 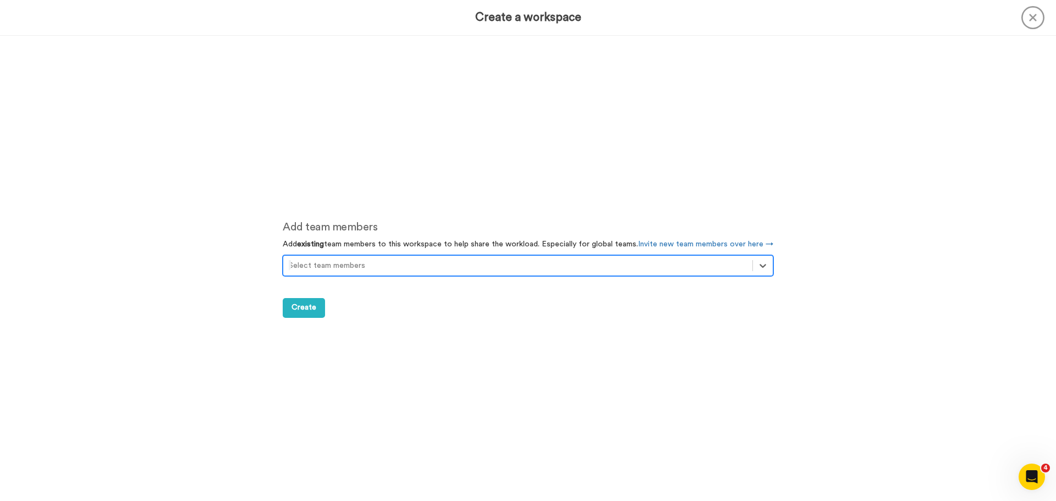 I want to click on span: 4, so click(x=1045, y=468).